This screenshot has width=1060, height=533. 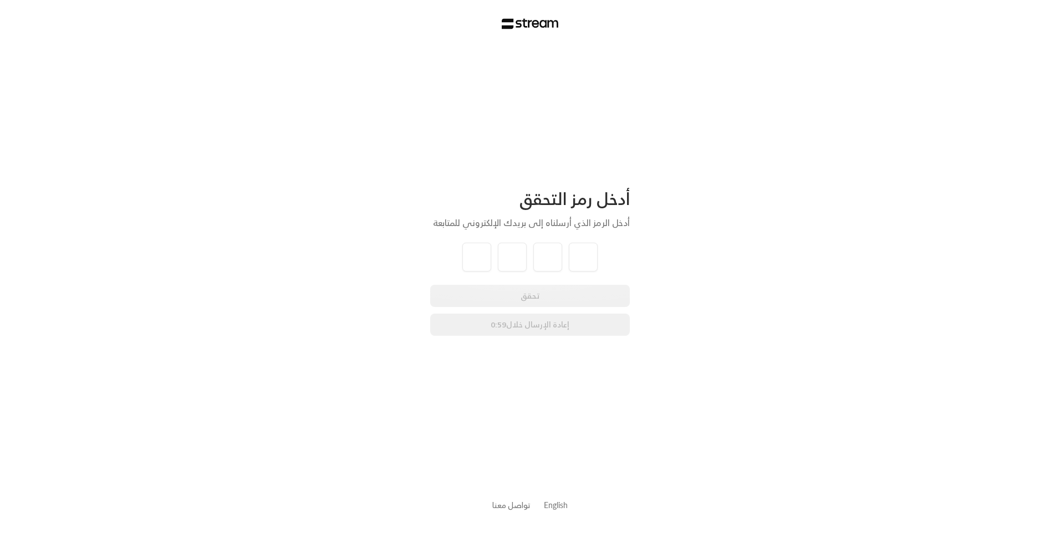 What do you see at coordinates (530, 199) in the screenshot?
I see `div: أدخل رمز التحقق` at bounding box center [530, 199].